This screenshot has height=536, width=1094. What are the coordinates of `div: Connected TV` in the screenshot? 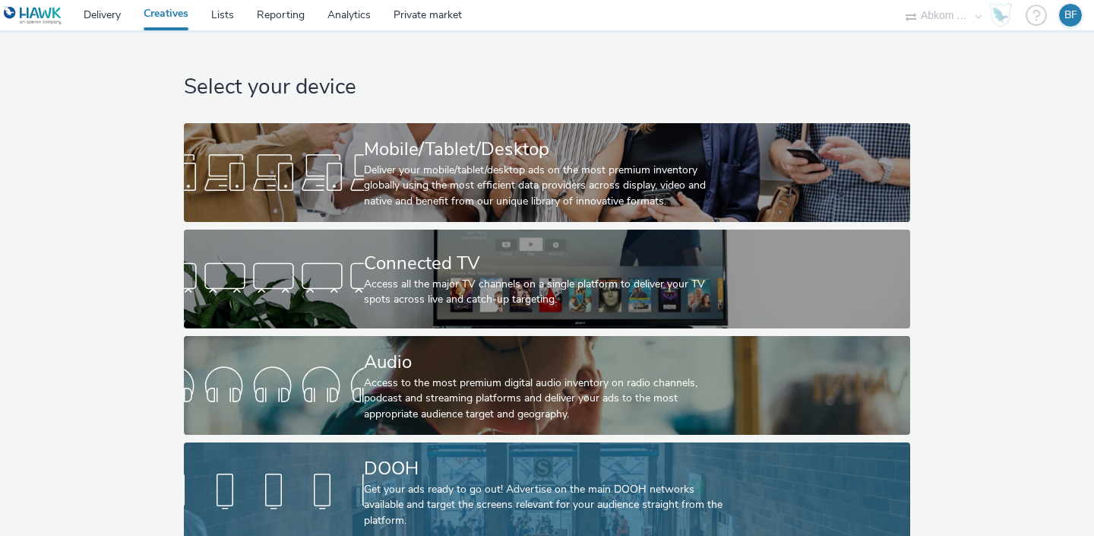 It's located at (544, 263).